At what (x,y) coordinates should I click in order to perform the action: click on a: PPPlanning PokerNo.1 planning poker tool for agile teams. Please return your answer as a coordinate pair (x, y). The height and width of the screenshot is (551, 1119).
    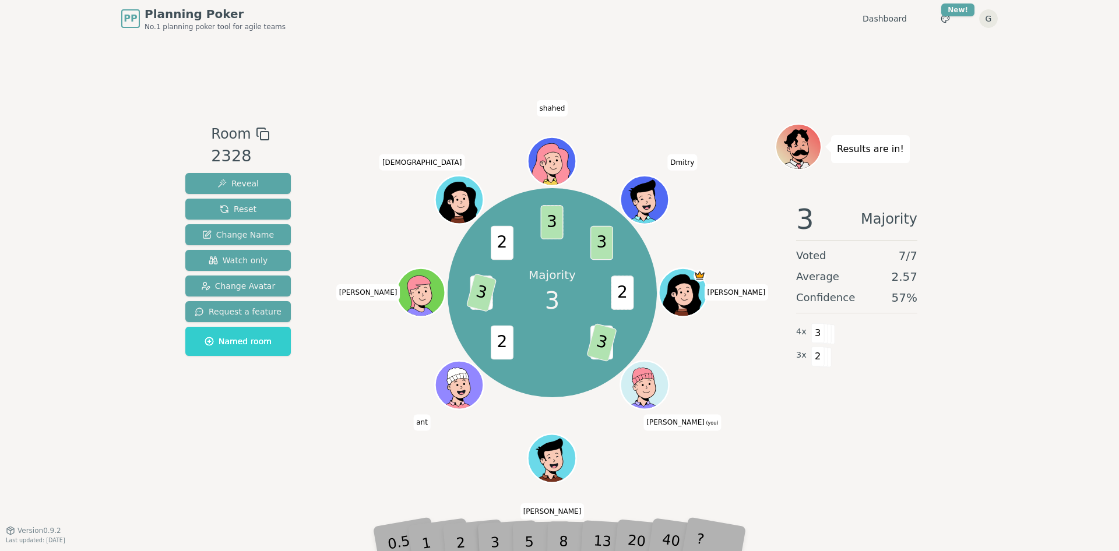
    Looking at the image, I should click on (203, 19).